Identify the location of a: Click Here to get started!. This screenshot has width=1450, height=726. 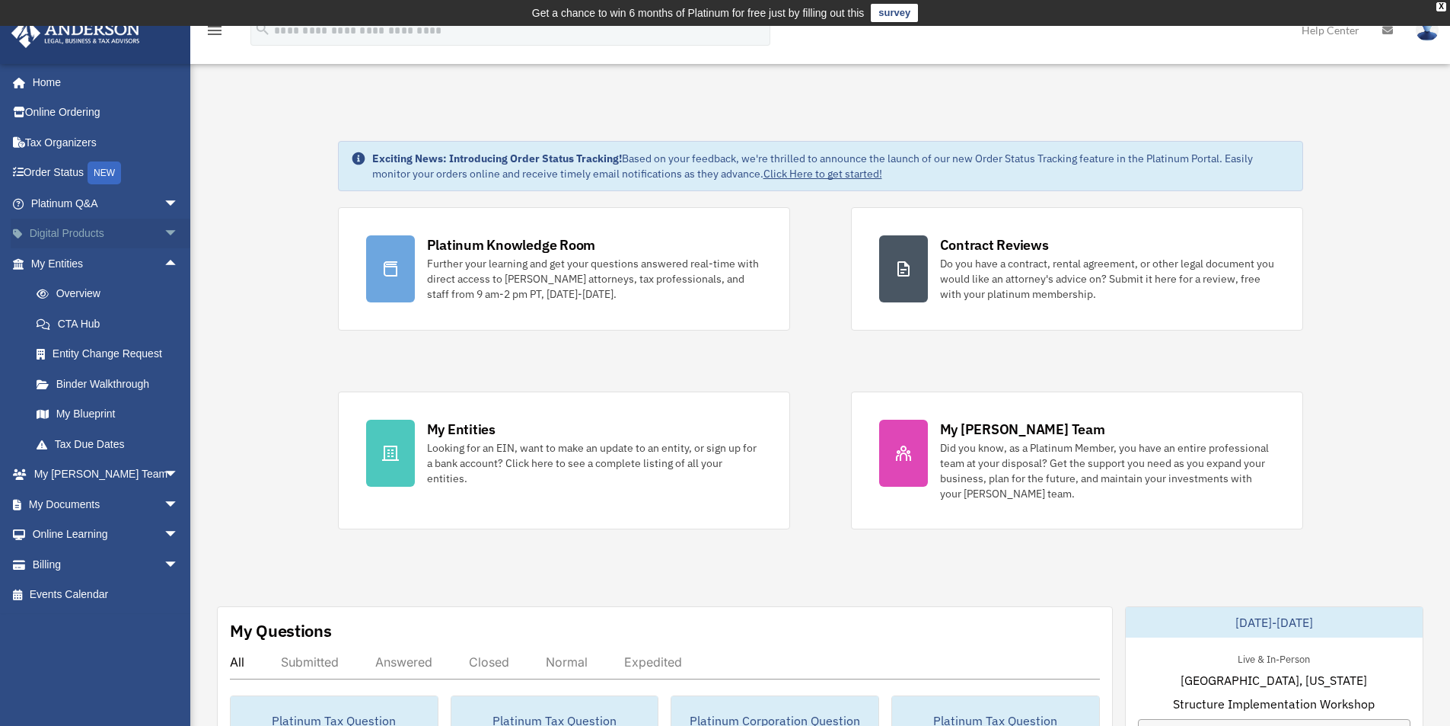
(823, 174).